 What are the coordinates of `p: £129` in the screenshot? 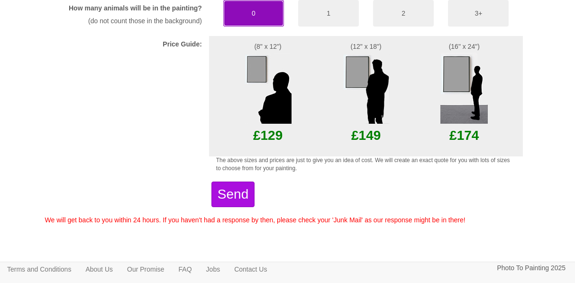 It's located at (268, 135).